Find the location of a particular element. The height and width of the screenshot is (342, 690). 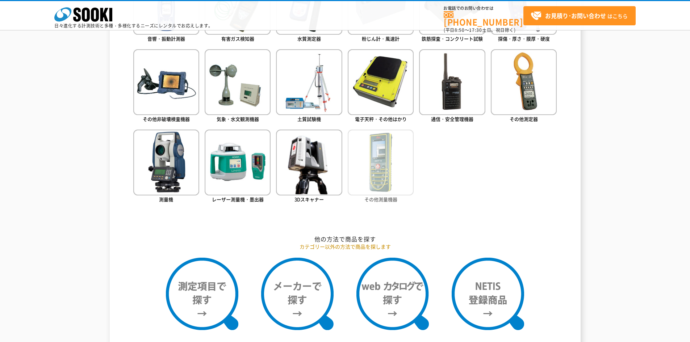

img: 気象・水文観測機器 is located at coordinates (238, 82).